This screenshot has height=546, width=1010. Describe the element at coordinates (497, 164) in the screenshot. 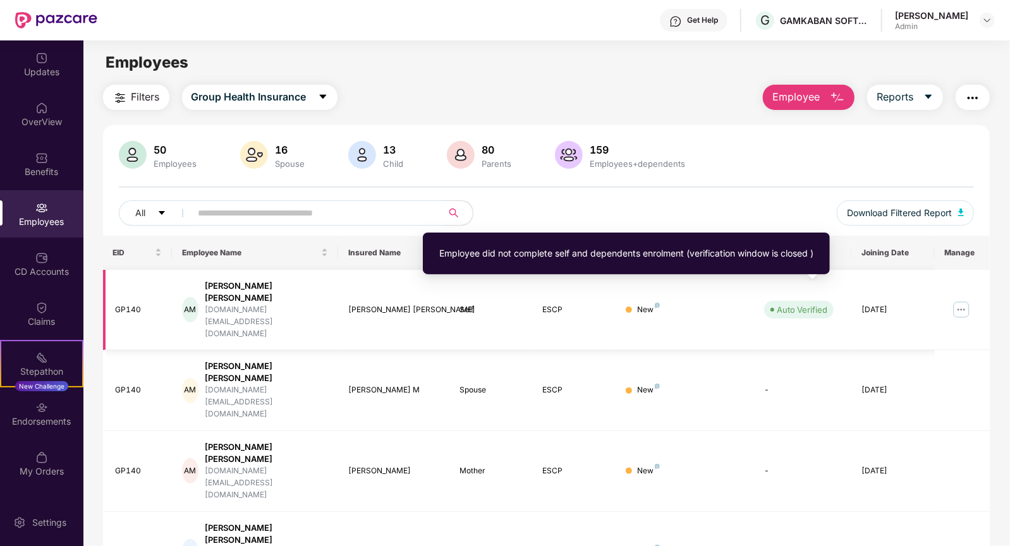

I see `div: Parents` at that location.